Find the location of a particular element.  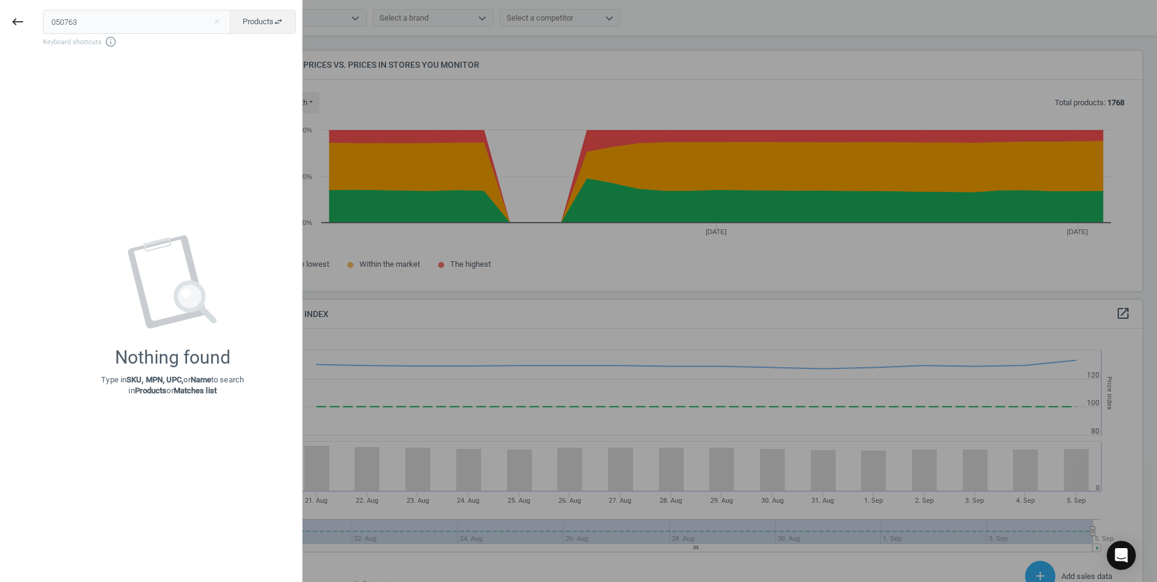

strong: Name is located at coordinates (201, 379).